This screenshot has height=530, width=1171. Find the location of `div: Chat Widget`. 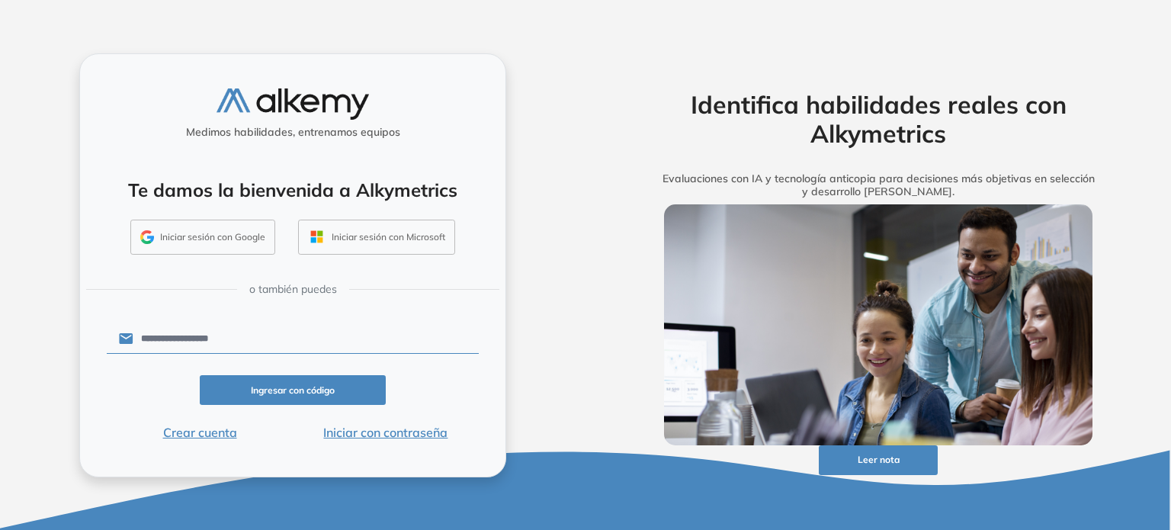

div: Chat Widget is located at coordinates (1034, 442).